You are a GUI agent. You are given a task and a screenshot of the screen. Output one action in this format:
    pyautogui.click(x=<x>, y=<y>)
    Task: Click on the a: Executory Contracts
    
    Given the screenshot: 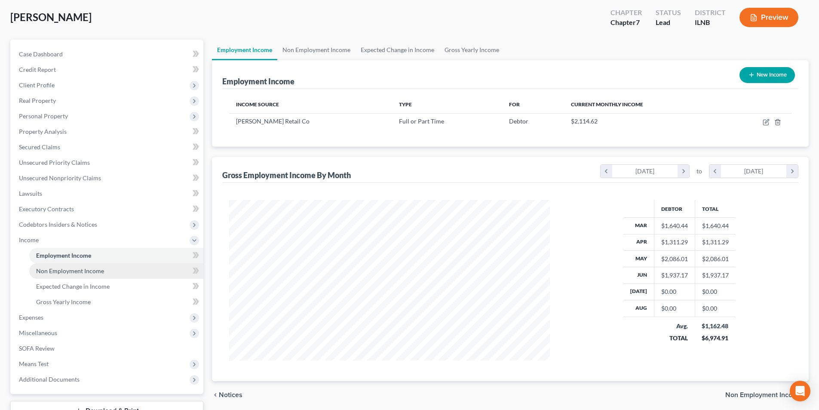 What is the action you would take?
    pyautogui.click(x=107, y=209)
    